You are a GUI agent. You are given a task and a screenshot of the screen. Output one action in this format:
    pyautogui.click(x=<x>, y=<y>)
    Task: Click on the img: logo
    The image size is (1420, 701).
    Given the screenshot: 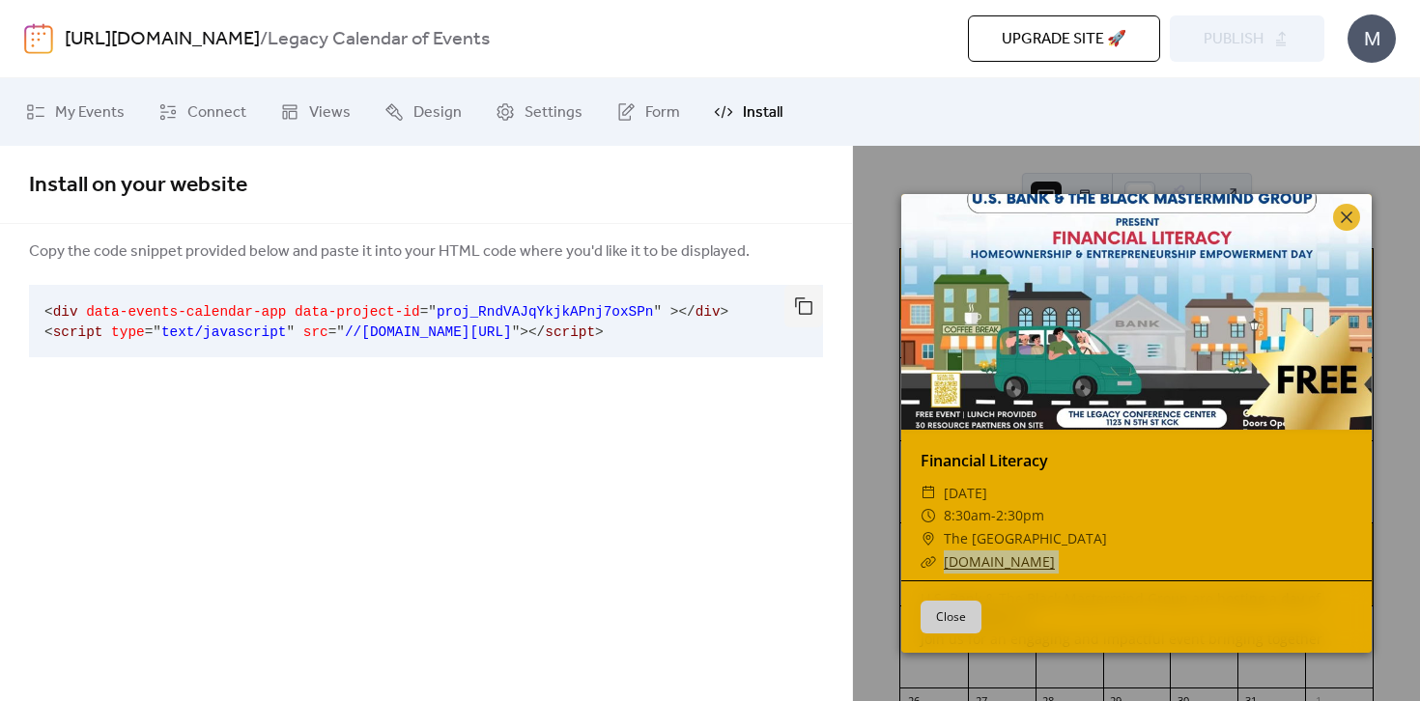 What is the action you would take?
    pyautogui.click(x=39, y=39)
    